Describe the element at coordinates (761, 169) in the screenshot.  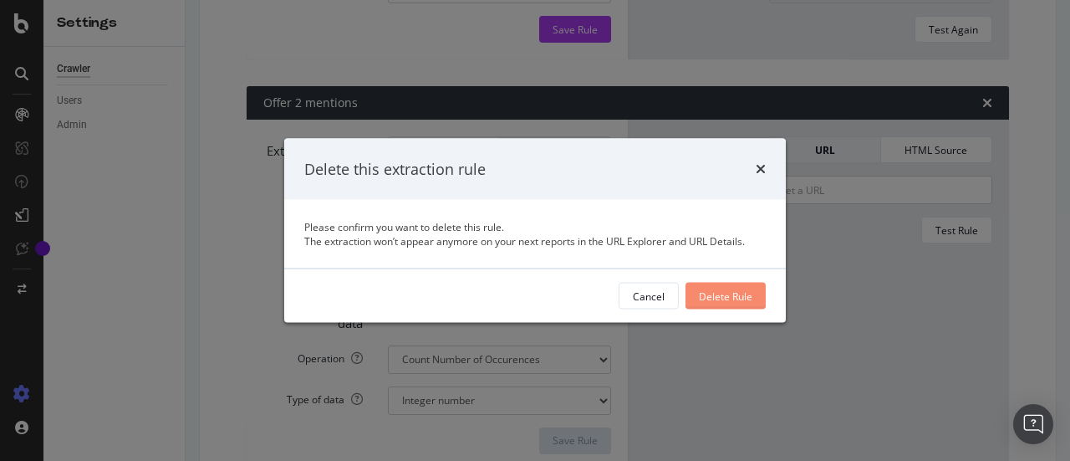
I see `div: times` at that location.